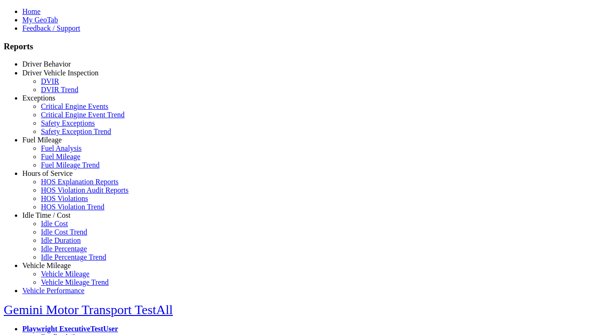 The height and width of the screenshot is (335, 595). Describe the element at coordinates (31, 11) in the screenshot. I see `a: Home` at that location.